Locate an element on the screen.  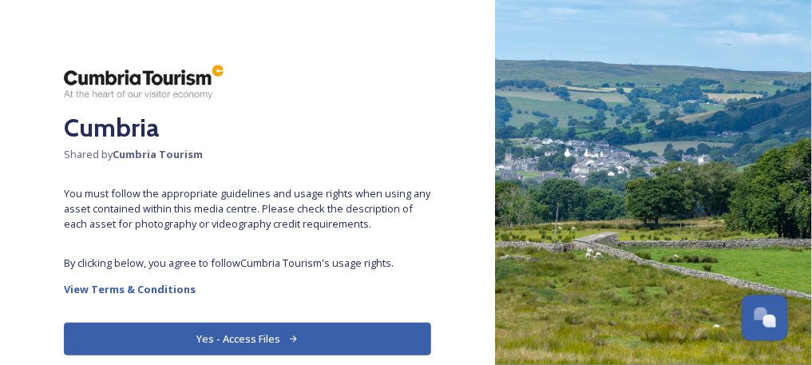
span: Shared by is located at coordinates (248, 154).